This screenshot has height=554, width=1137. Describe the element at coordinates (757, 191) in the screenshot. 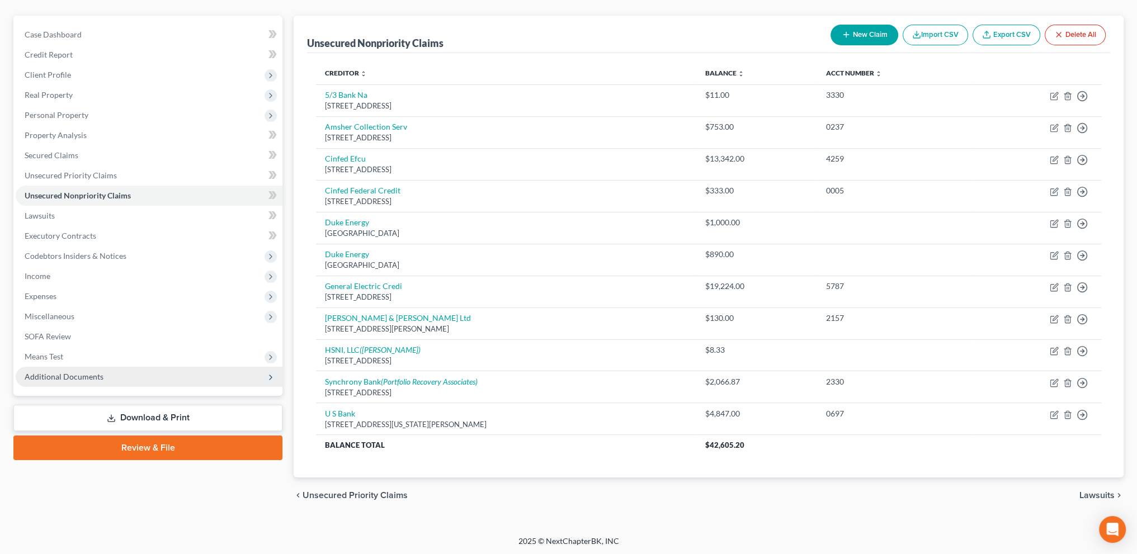

I see `div: $333.00` at that location.